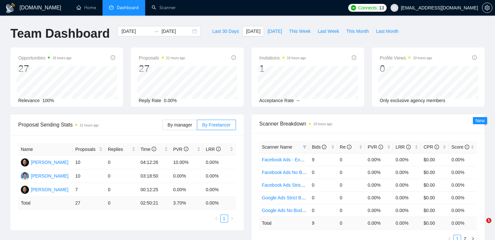 This screenshot has width=495, height=240. Describe the element at coordinates (277, 101) in the screenshot. I see `span: Acceptance Rate` at that location.